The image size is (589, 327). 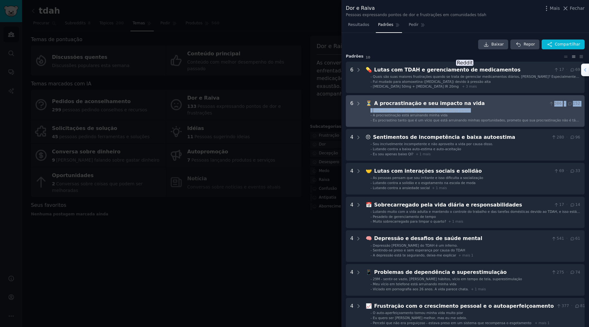 I want to click on div: Depressão e desafios de saúde mental, so click(x=462, y=238).